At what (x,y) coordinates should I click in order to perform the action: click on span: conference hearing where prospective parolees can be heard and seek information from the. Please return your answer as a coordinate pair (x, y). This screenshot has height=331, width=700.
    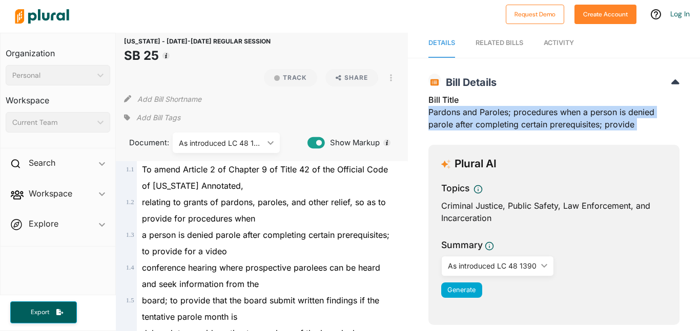
    Looking at the image, I should click on (261, 276).